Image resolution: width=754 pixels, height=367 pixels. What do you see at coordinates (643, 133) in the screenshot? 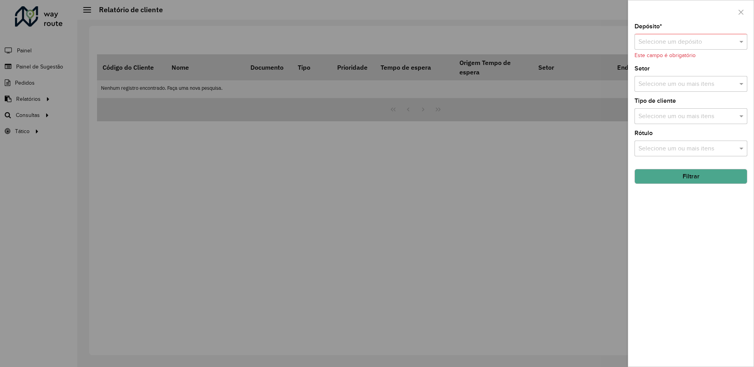
I see `label: Rótulo` at bounding box center [643, 133].